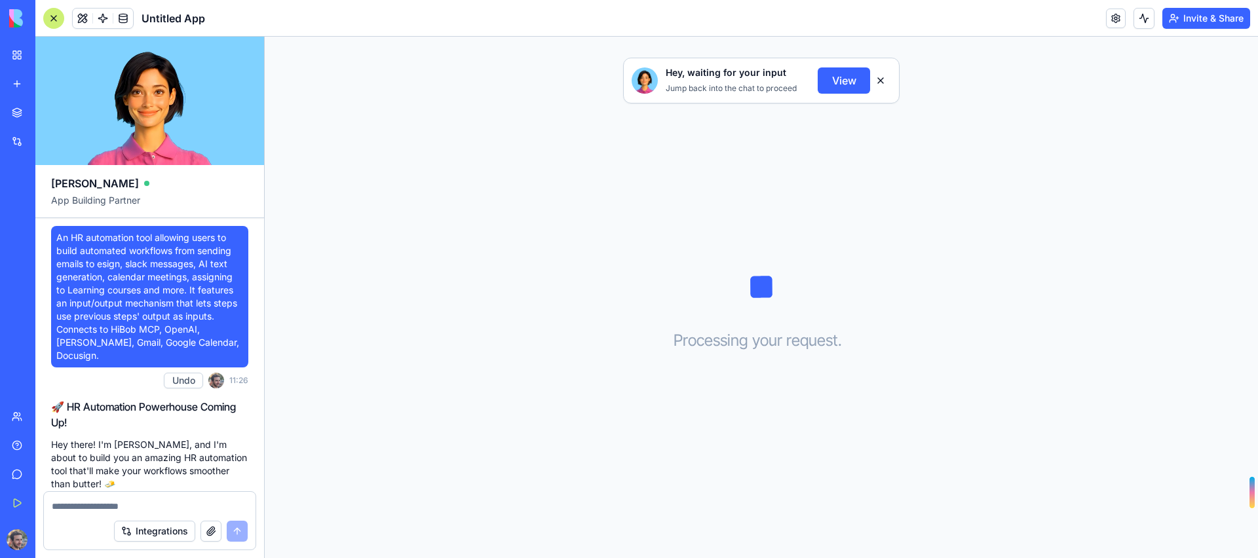 The height and width of the screenshot is (558, 1258). I want to click on h2: 🚀 HR Automation Powerhouse Coming Up!, so click(149, 415).